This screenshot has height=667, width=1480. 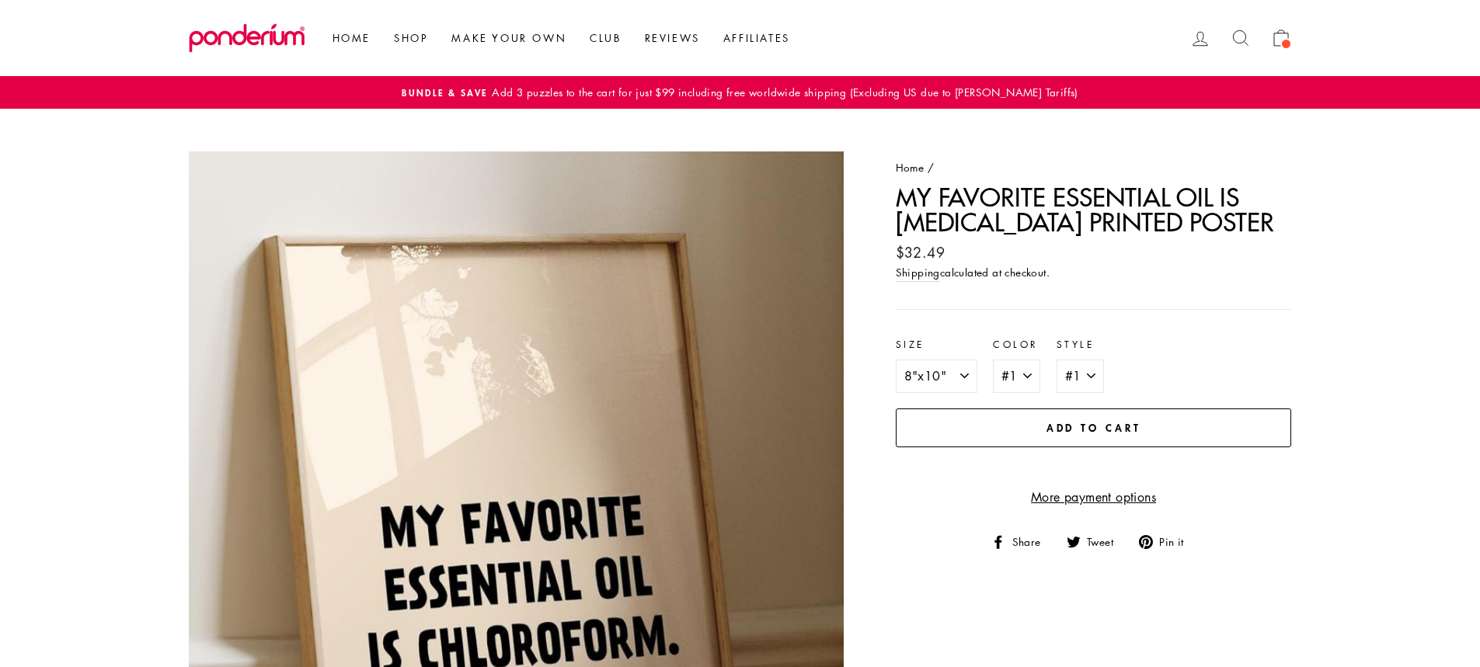 I want to click on a: Shop, so click(x=411, y=38).